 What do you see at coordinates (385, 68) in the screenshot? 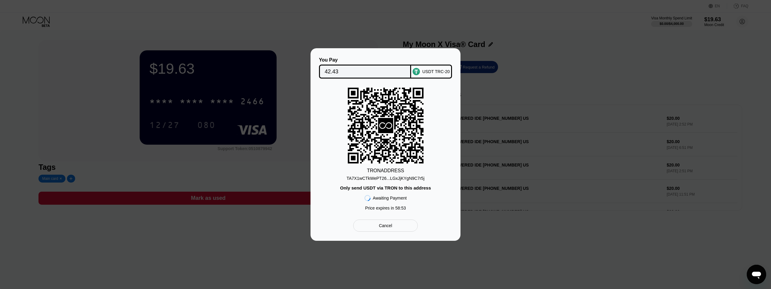
I see `div: You PayUSDT TRC-20` at bounding box center [385, 68].